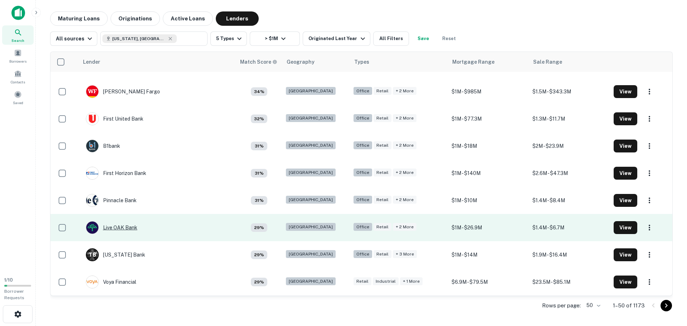  What do you see at coordinates (18, 35) in the screenshot?
I see `a: Search` at bounding box center [18, 35].